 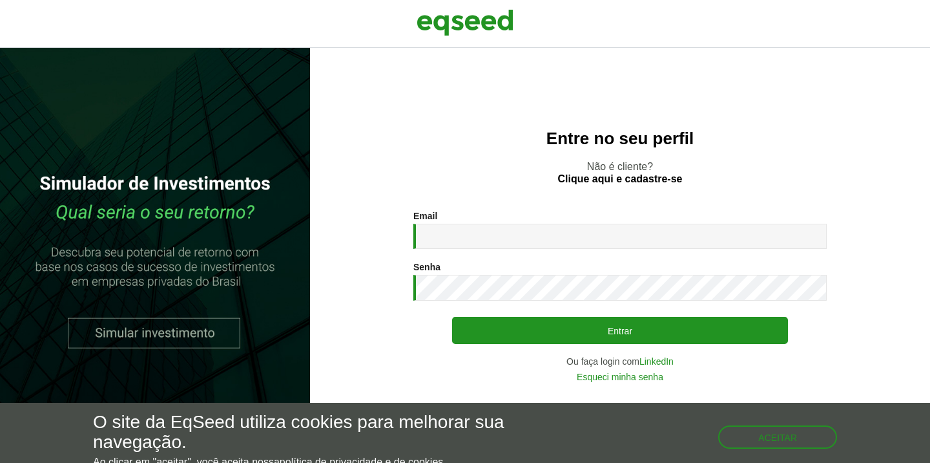 What do you see at coordinates (778, 437) in the screenshot?
I see `button: Aceitar` at bounding box center [778, 437].